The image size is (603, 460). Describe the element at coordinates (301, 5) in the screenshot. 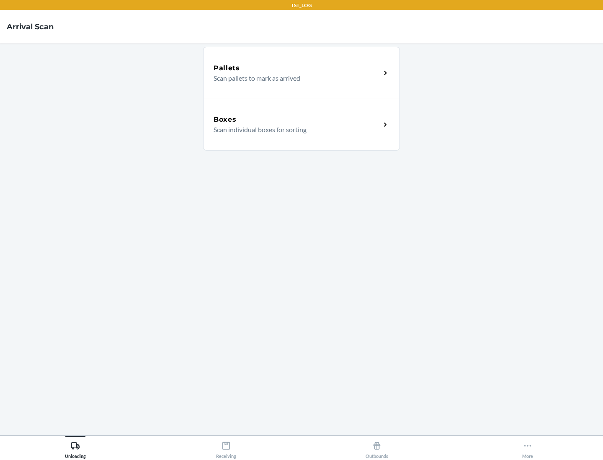

I see `p: TST_LOG` at that location.